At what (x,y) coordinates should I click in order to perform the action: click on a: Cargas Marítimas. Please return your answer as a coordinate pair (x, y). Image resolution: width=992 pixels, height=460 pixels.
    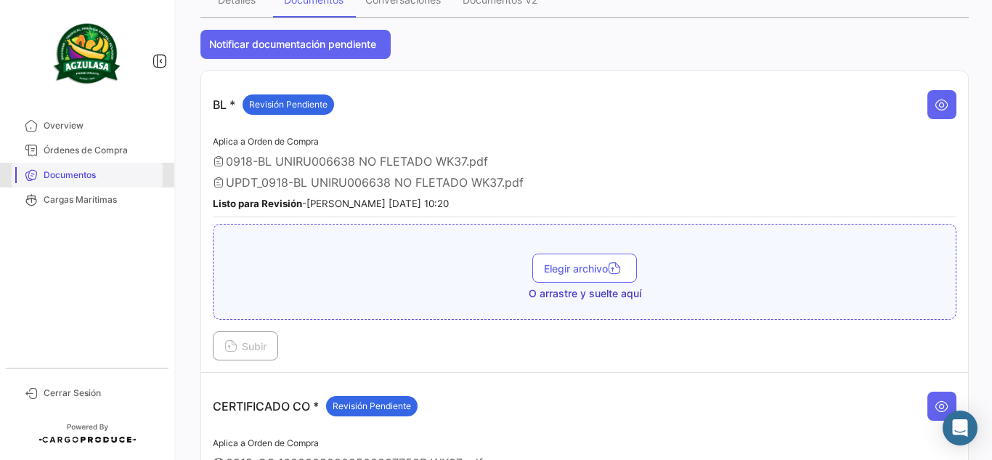
    Looking at the image, I should click on (87, 200).